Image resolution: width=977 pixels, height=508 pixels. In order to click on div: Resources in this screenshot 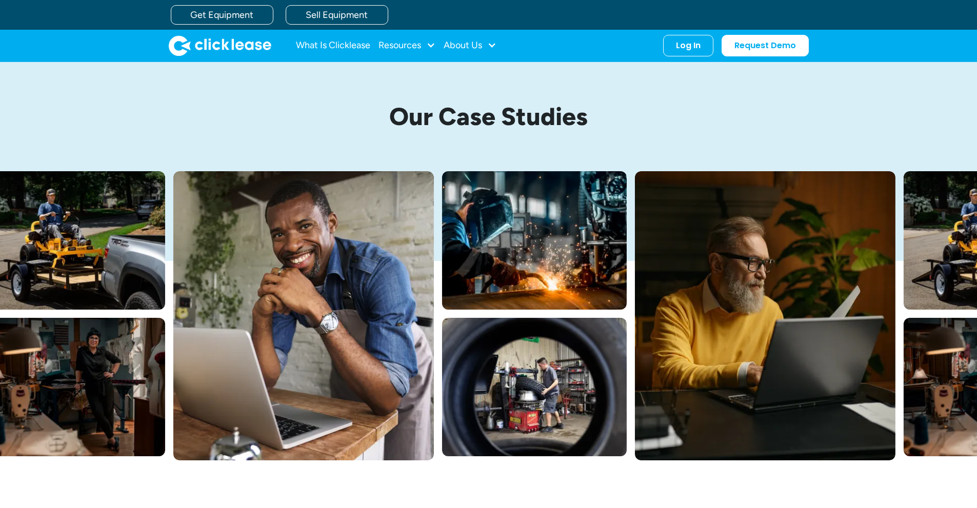, I will do `click(407, 46)`.